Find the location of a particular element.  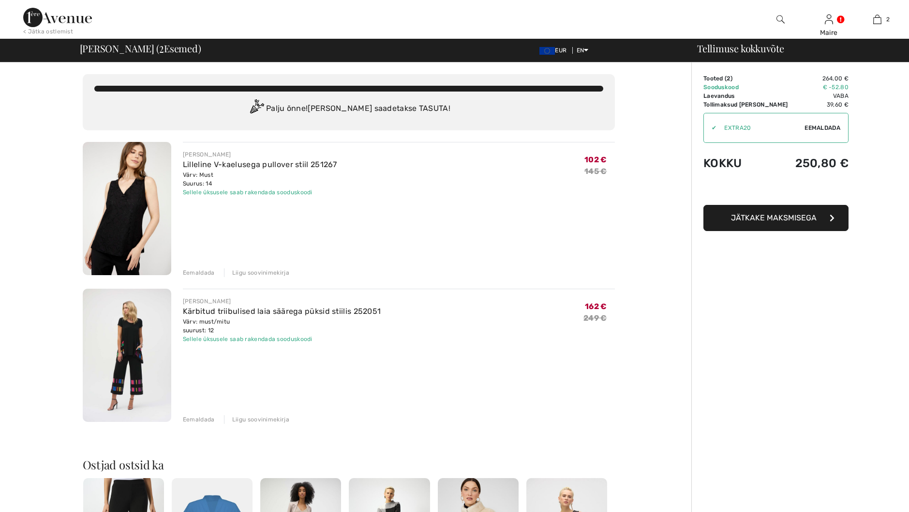

input: Promo code is located at coordinates (761, 128).